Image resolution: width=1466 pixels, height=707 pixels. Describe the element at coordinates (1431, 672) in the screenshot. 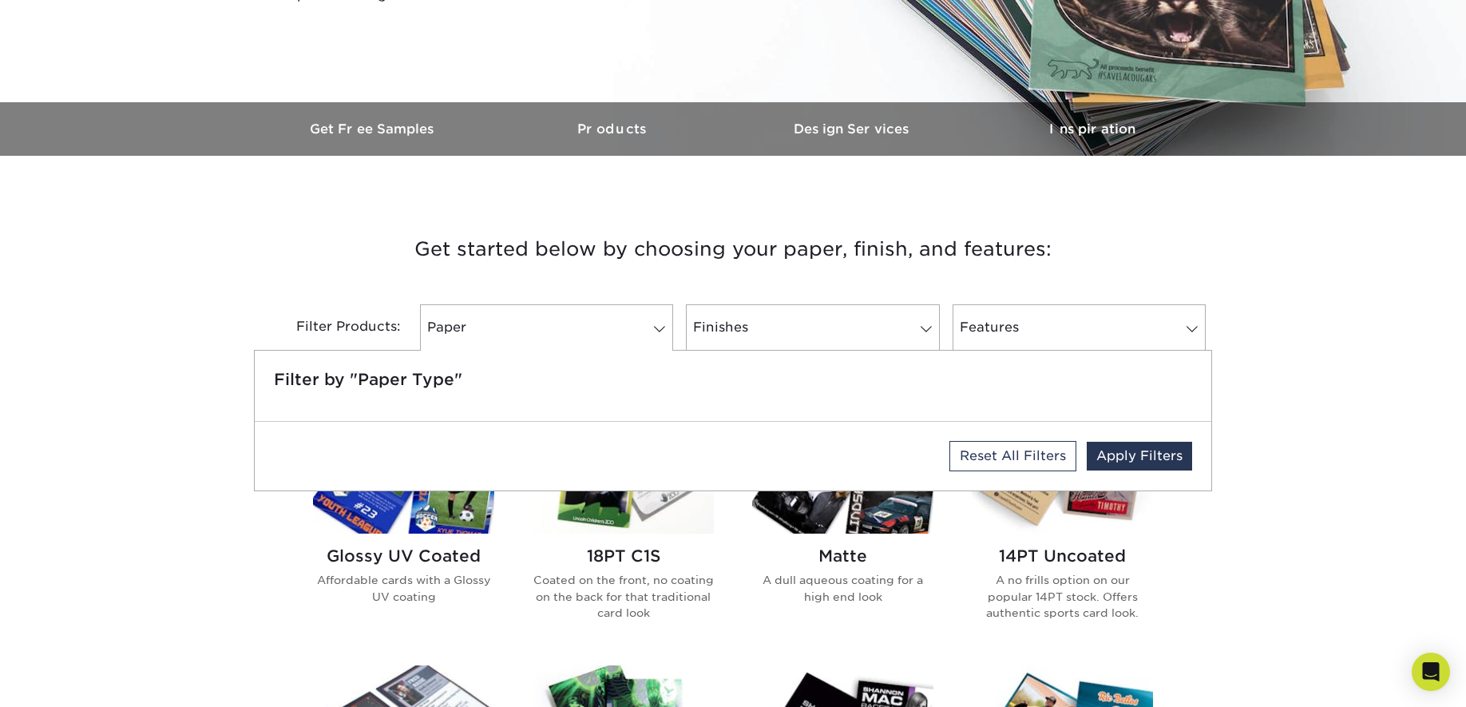

I see `div: Open Intercom Messenger` at that location.